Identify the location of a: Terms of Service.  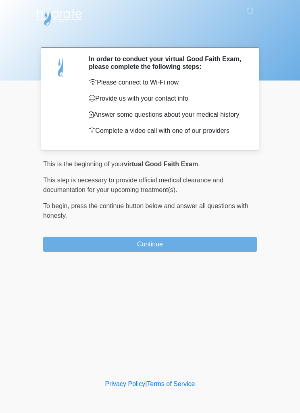
(170, 384).